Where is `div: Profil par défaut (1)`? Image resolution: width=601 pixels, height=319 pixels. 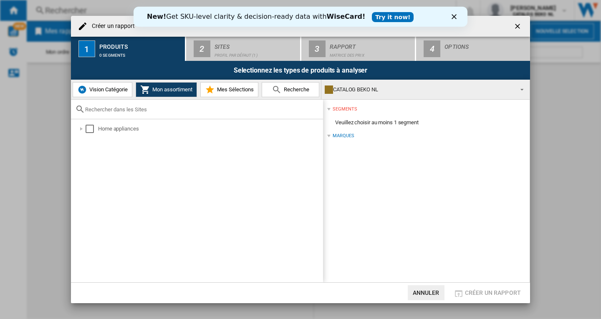
div: Profil par défaut (1) is located at coordinates (255, 53).